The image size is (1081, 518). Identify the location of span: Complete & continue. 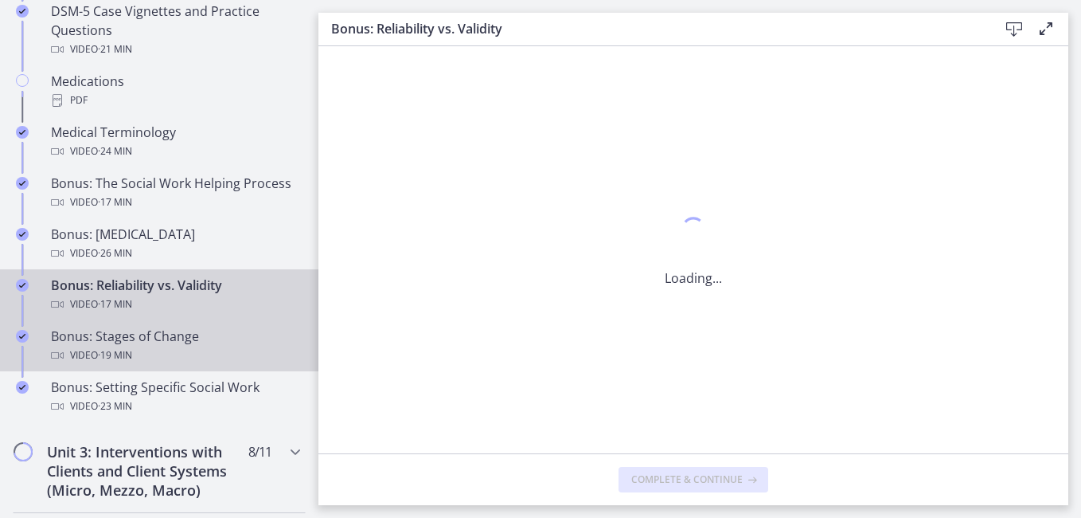
(687, 479).